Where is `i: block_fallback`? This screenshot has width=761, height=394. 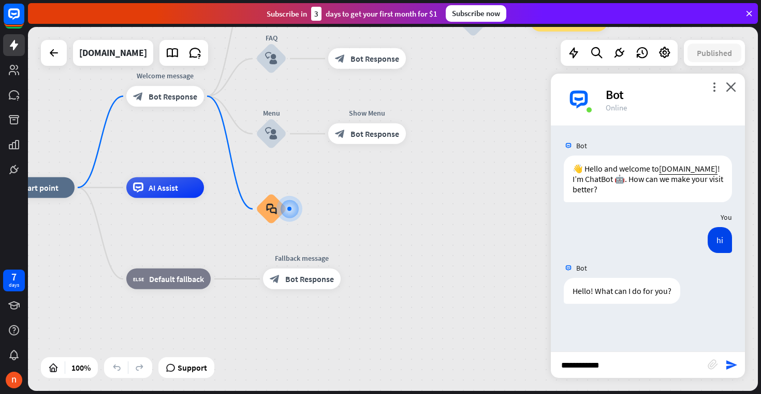
i: block_fallback is located at coordinates (138, 279).